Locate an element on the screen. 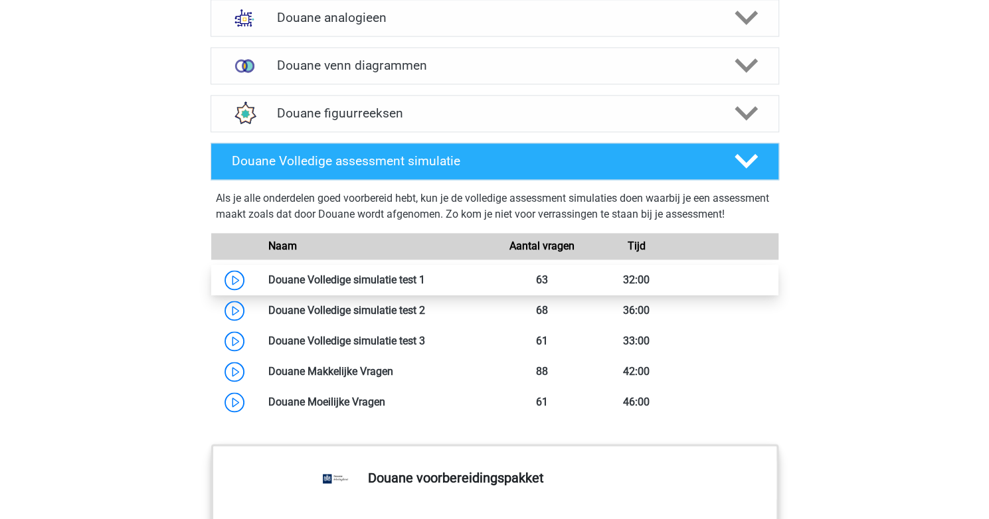 The image size is (989, 519). div: Tijd is located at coordinates (636, 246).